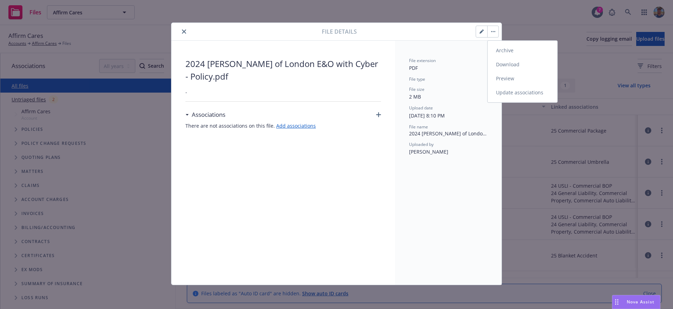  Describe the element at coordinates (641, 302) in the screenshot. I see `span: Nova Assist` at that location.